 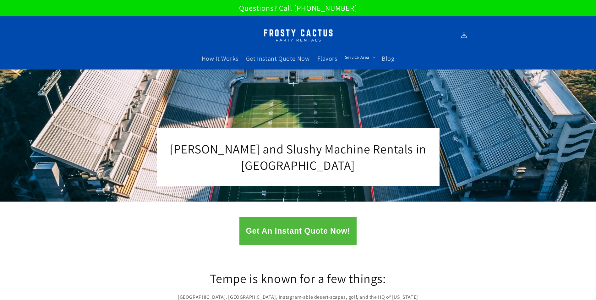 I want to click on button: Get An Instant Quote Now!, so click(x=298, y=231).